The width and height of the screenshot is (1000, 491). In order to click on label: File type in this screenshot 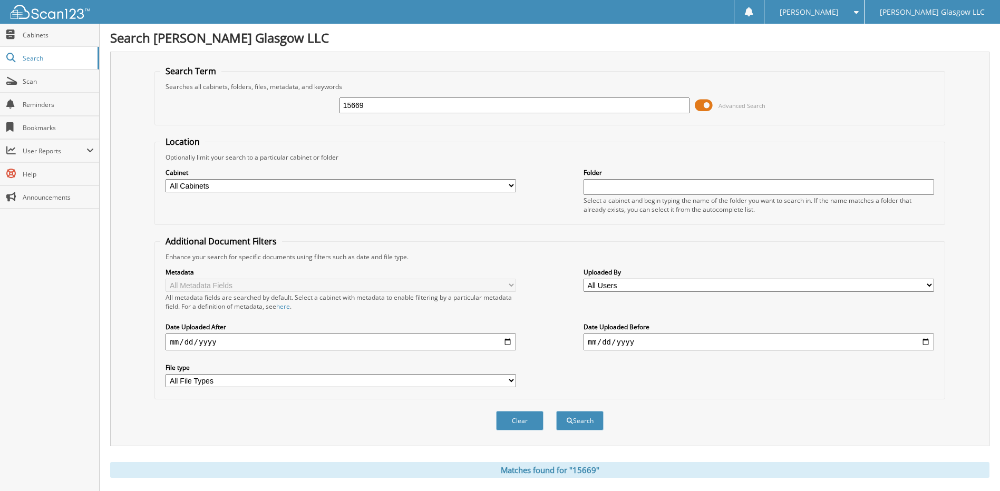, I will do `click(340, 367)`.